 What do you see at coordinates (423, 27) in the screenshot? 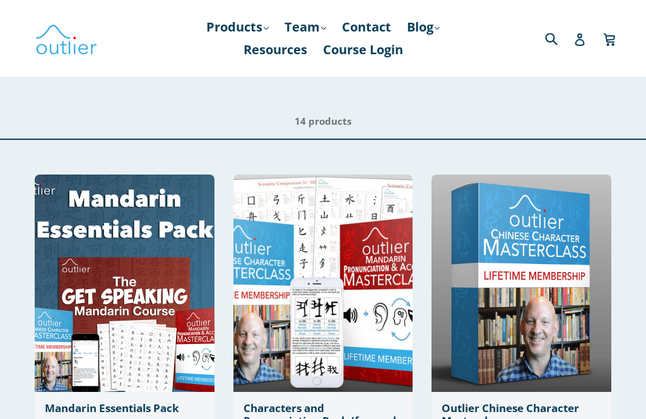
I see `a: Blog` at bounding box center [423, 27].